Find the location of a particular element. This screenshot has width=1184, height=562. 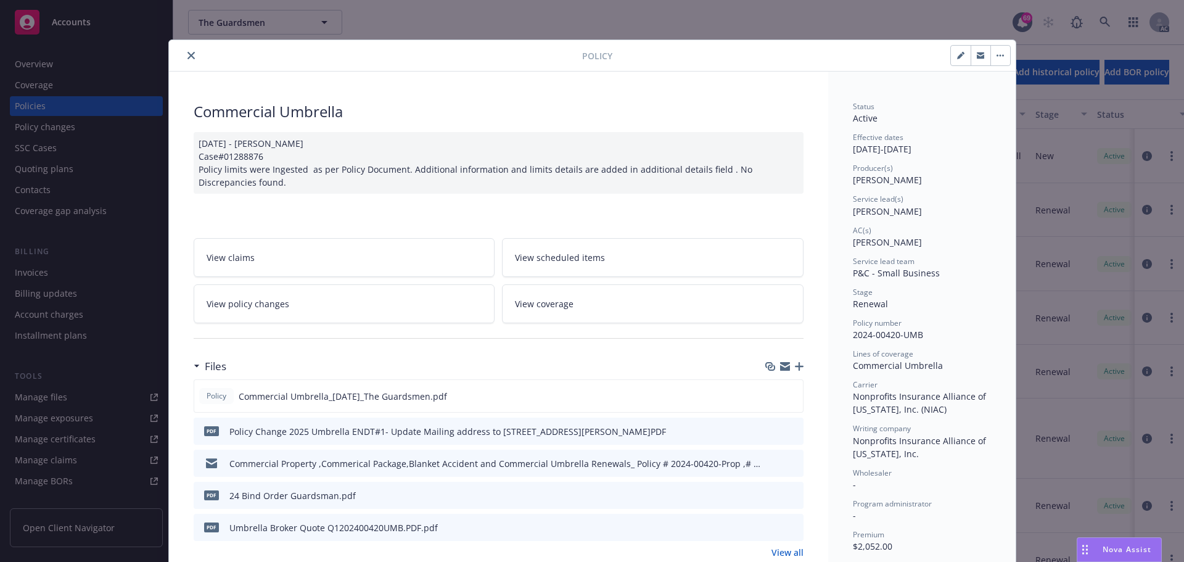

span: Service lead(s) is located at coordinates (878, 198).